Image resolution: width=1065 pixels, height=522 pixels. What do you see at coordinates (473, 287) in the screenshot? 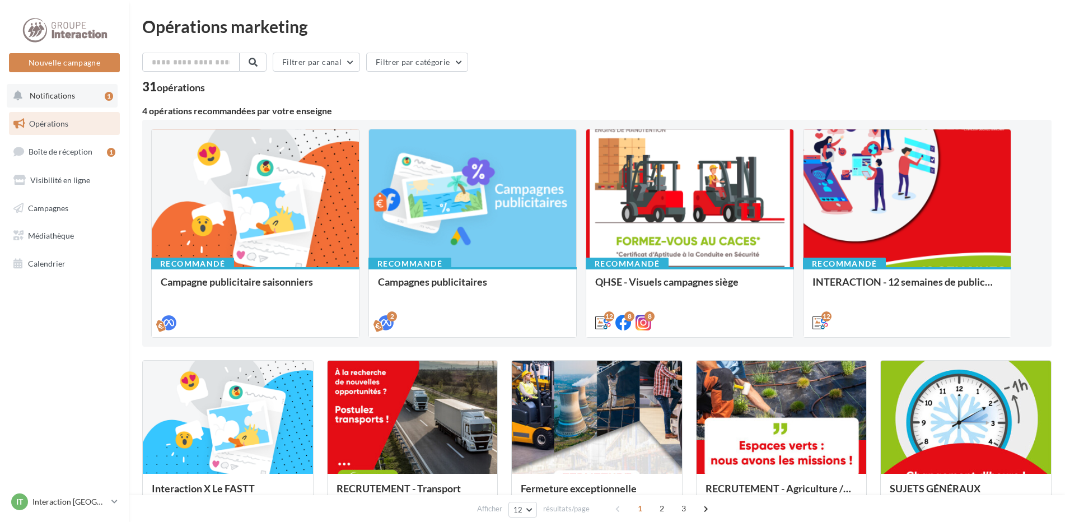
I see `div: Campagnes publicitaires` at bounding box center [473, 287].